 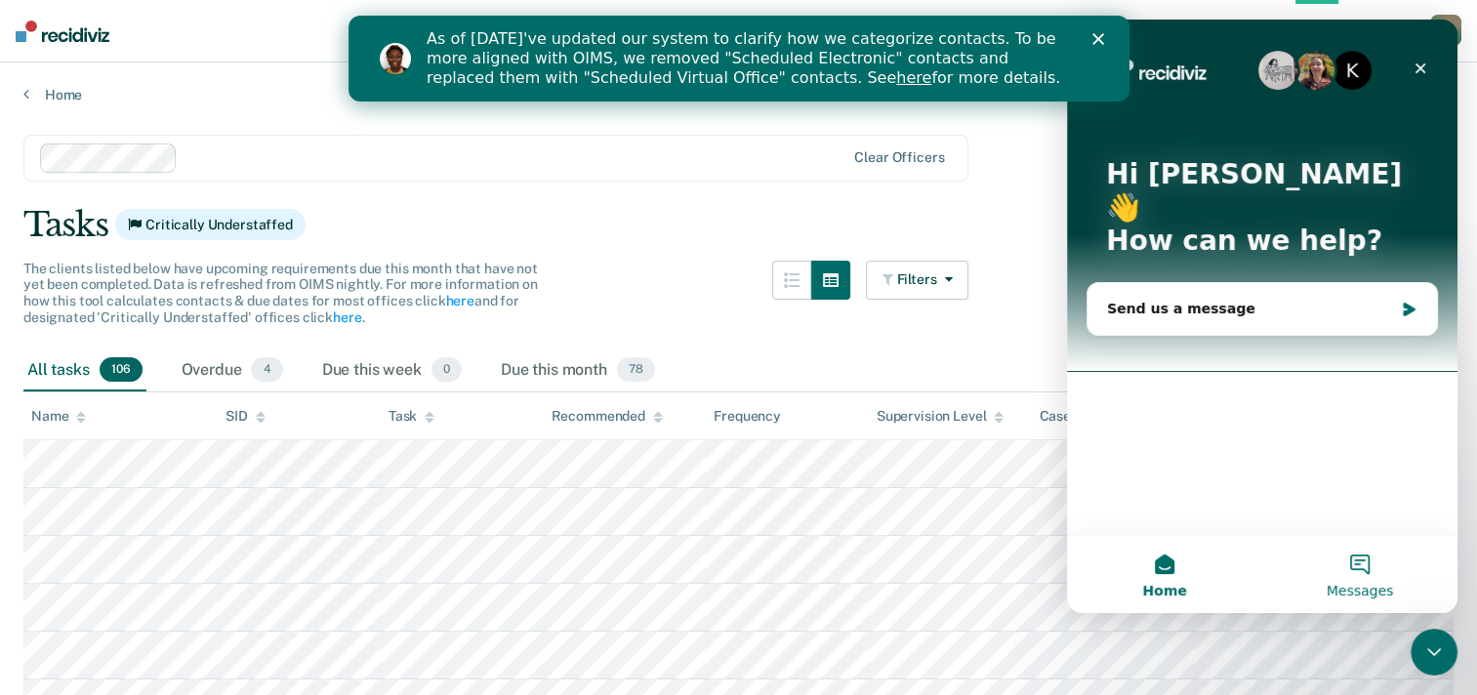 What do you see at coordinates (285, 51) in the screenshot?
I see `div: Profile image for Krysty` at bounding box center [285, 51].